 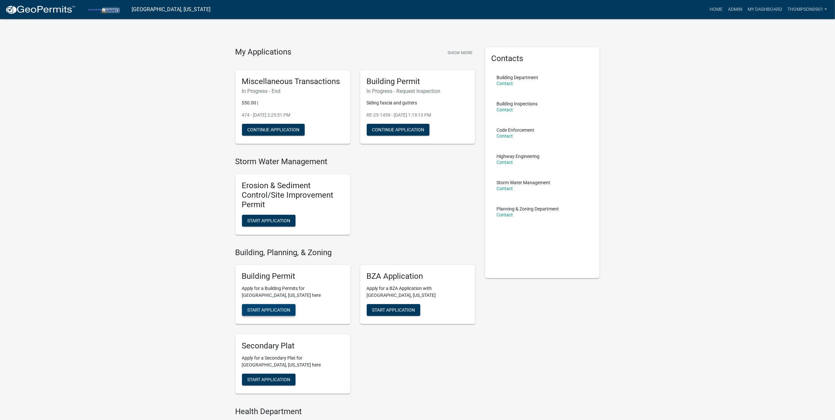 I want to click on a: Home, so click(x=716, y=10).